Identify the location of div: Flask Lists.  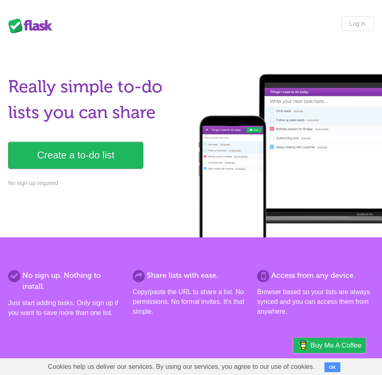
(33, 26).